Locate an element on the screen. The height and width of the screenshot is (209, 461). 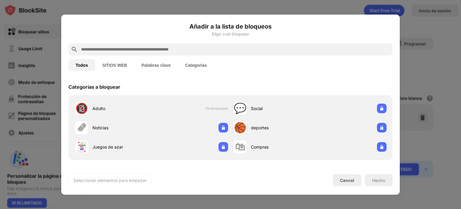
div: Seleccionar elementos para empezar is located at coordinates (110, 180).